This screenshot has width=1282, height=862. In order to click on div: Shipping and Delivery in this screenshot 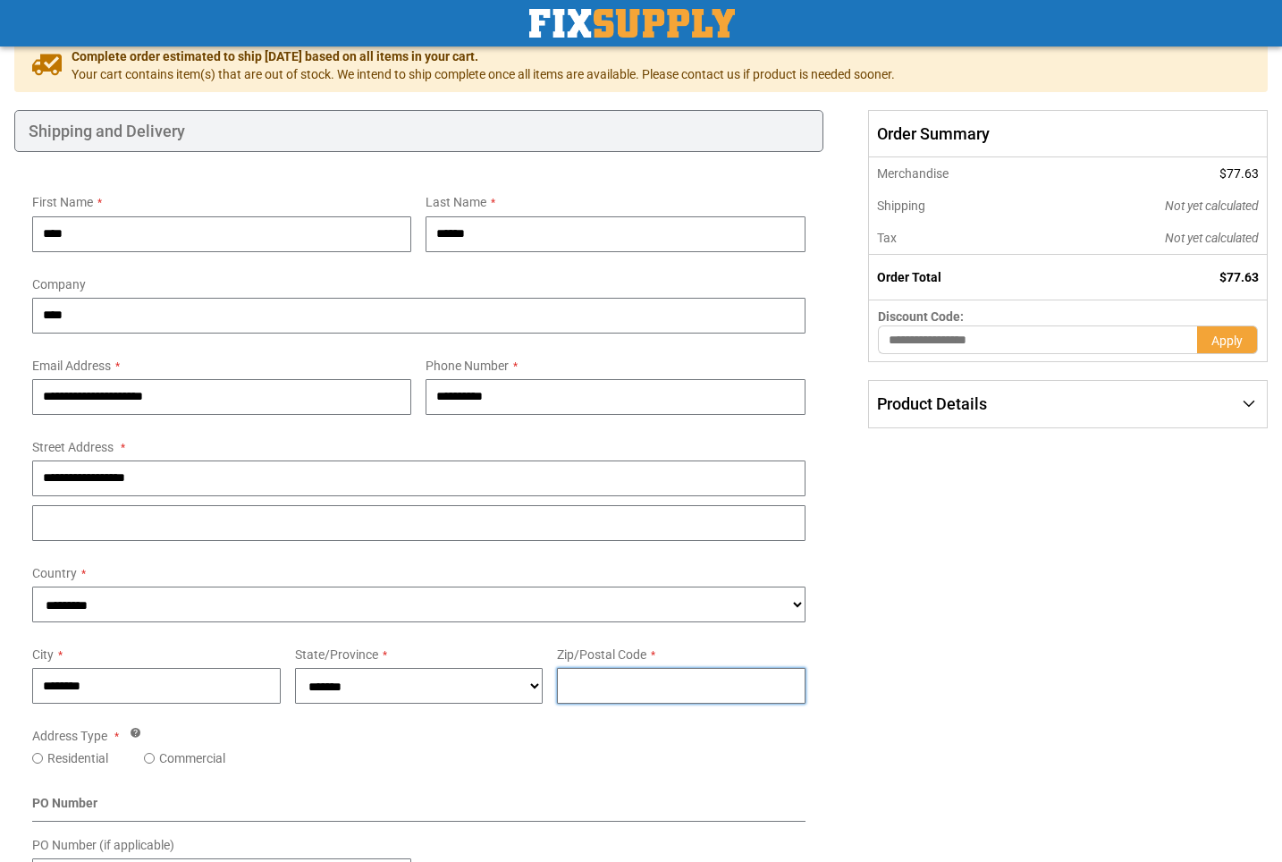, I will do `click(419, 131)`.